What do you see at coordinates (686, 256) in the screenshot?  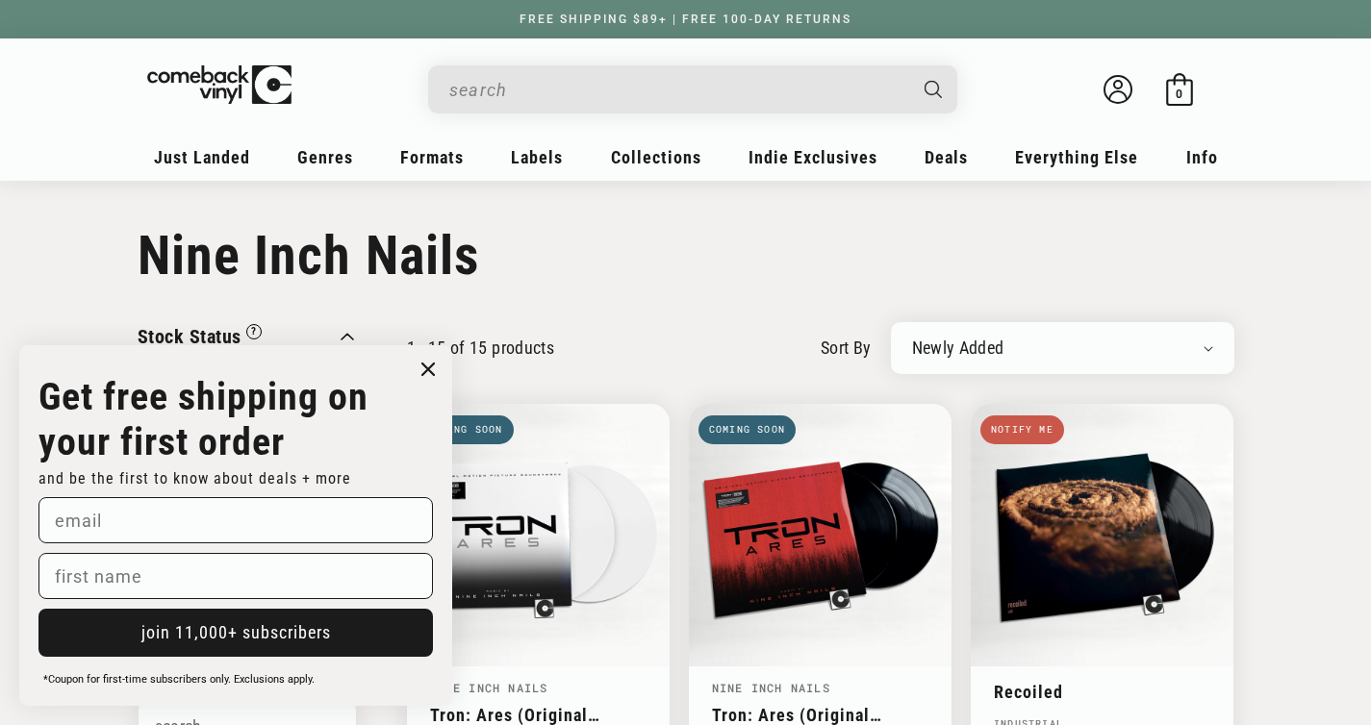 I see `h1: Nine Inch Nails` at bounding box center [686, 256].